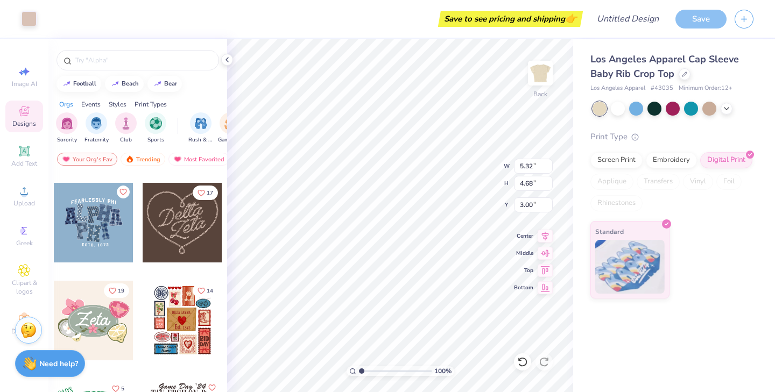  Describe the element at coordinates (541, 94) in the screenshot. I see `div: Back` at that location.